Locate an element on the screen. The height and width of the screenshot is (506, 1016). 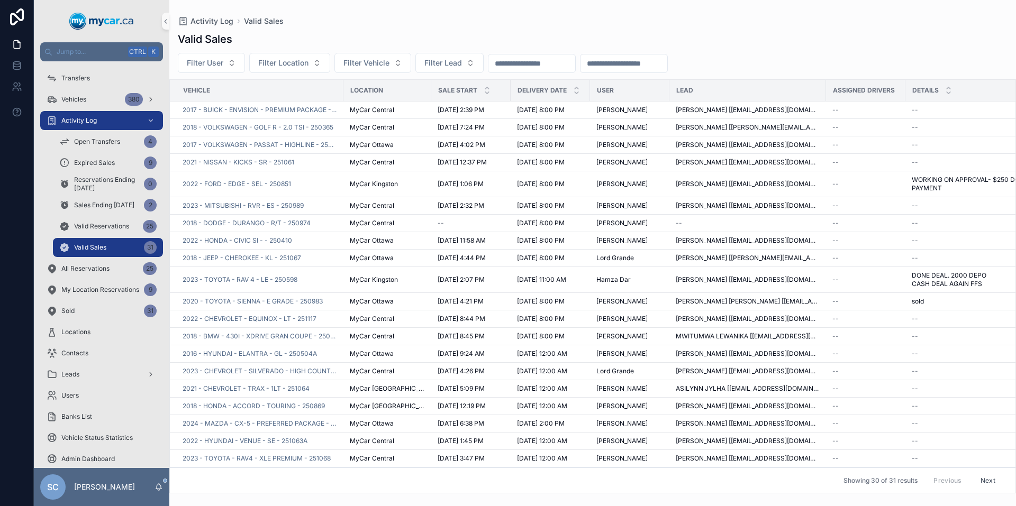
div: 31 is located at coordinates (150, 311).